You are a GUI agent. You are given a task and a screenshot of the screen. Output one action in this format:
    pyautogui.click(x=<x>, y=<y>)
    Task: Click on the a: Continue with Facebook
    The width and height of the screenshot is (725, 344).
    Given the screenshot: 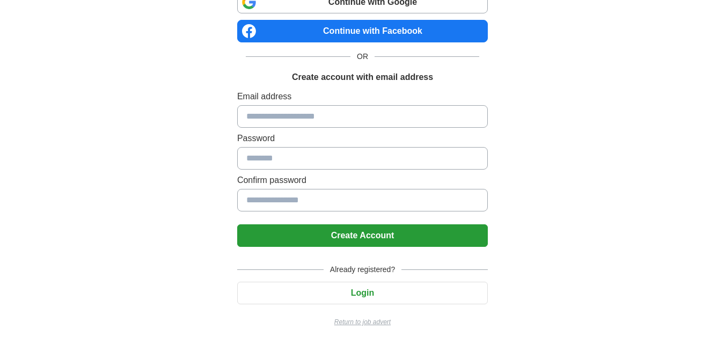 What is the action you would take?
    pyautogui.click(x=362, y=31)
    